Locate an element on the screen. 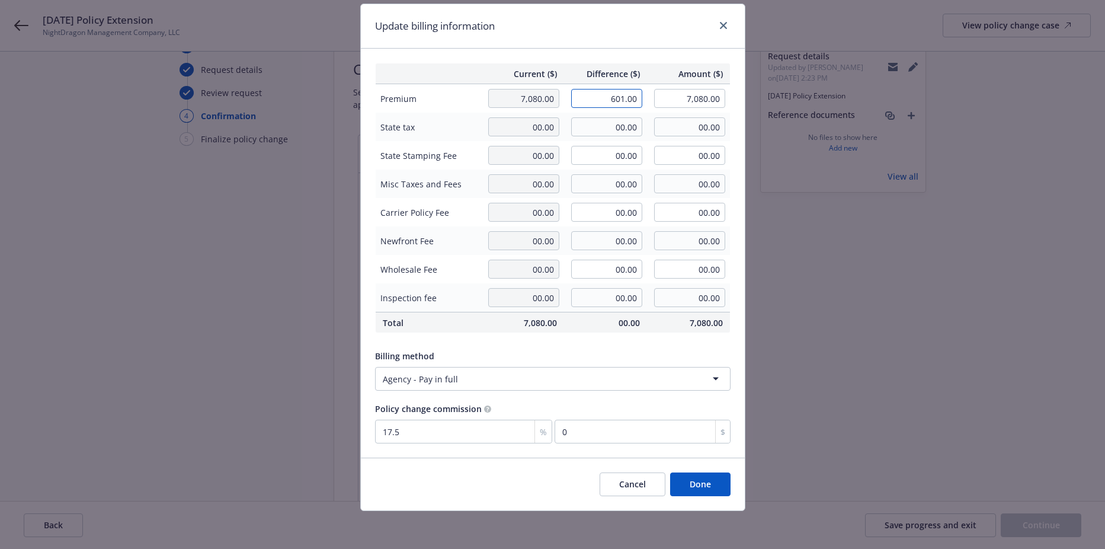 Image resolution: width=1105 pixels, height=549 pixels. span: Misc Taxes and Fees is located at coordinates (428, 184).